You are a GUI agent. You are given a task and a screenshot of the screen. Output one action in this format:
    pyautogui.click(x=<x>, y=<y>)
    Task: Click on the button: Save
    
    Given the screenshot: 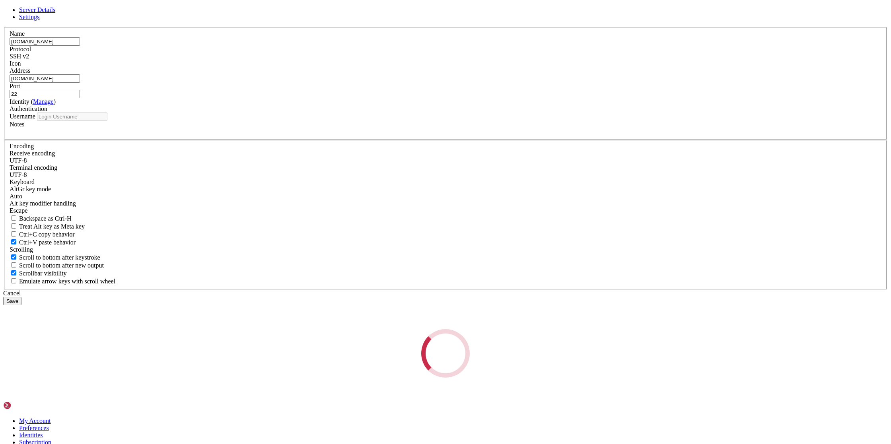 What is the action you would take?
    pyautogui.click(x=12, y=301)
    